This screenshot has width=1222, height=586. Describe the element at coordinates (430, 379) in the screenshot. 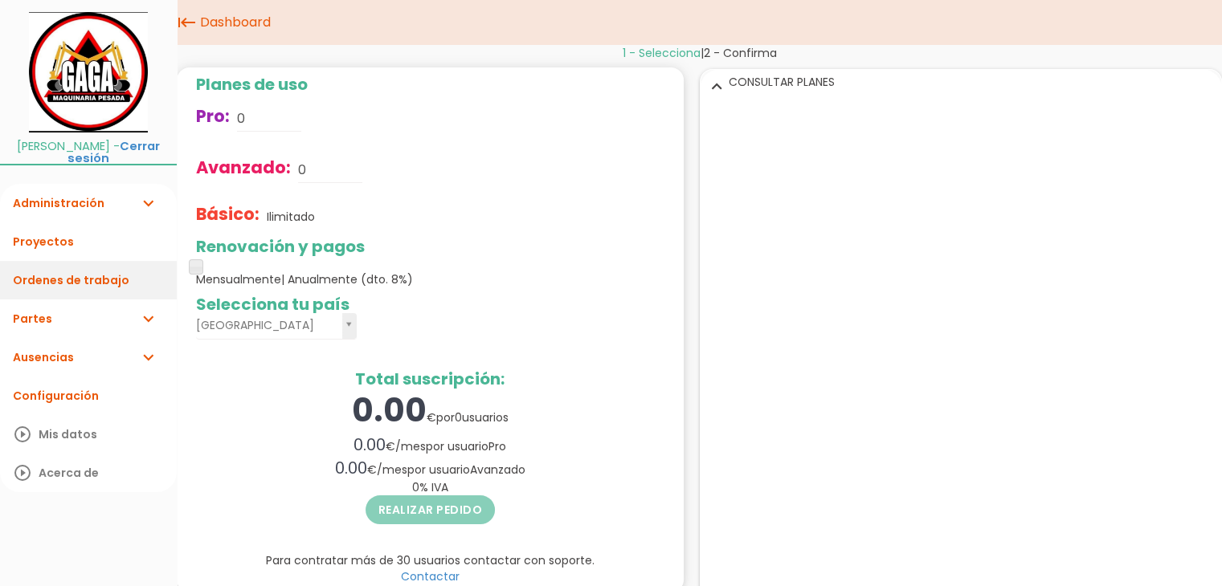

I see `h2: Total suscripción:` at that location.